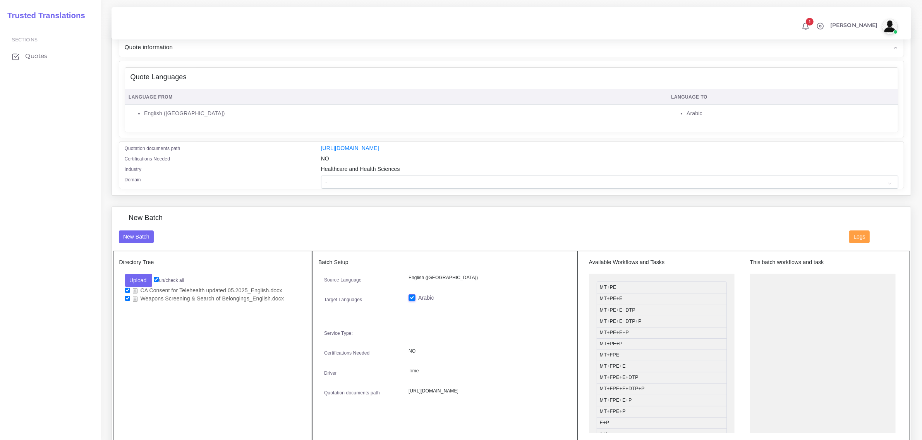 This screenshot has width=922, height=440. What do you see at coordinates (661, 389) in the screenshot?
I see `li: MT+FPE+E+DTP+P` at bounding box center [661, 389].